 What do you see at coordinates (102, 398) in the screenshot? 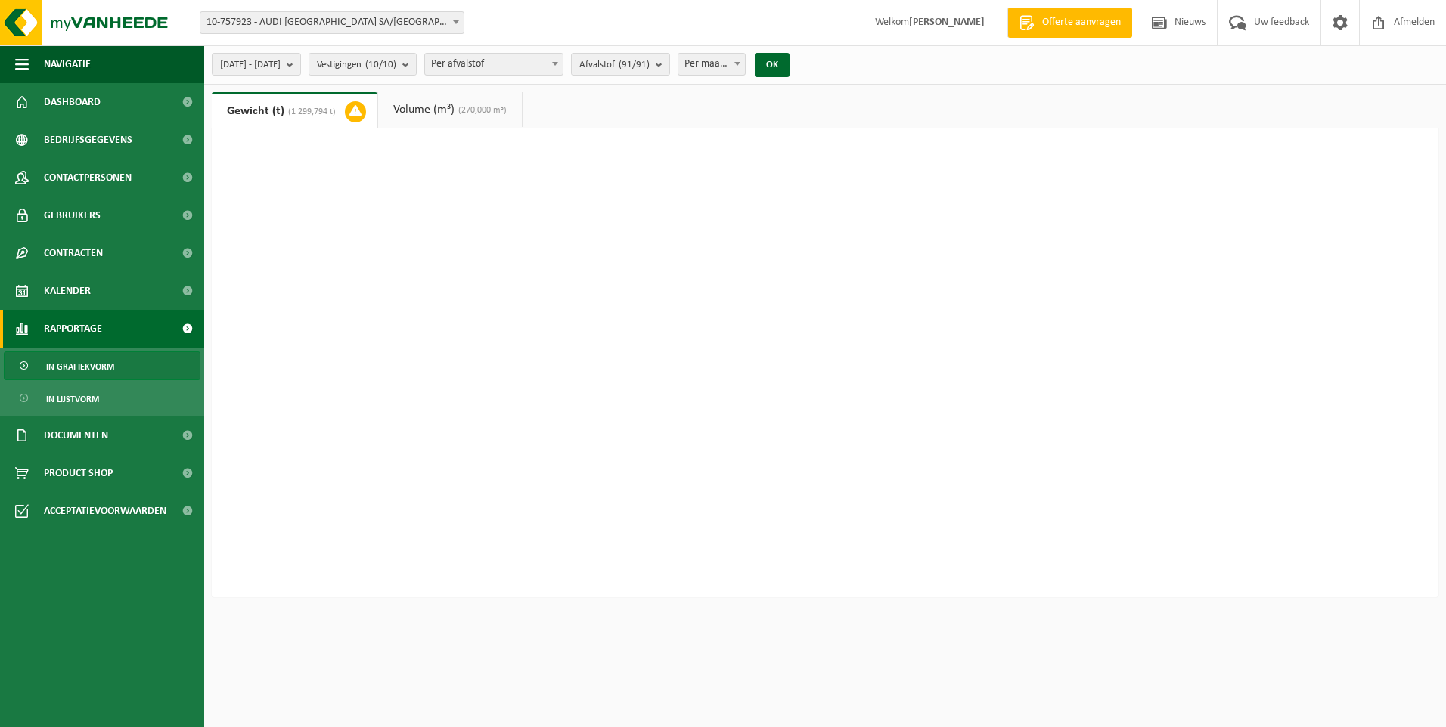
I see `a: In lijstvorm` at bounding box center [102, 398].